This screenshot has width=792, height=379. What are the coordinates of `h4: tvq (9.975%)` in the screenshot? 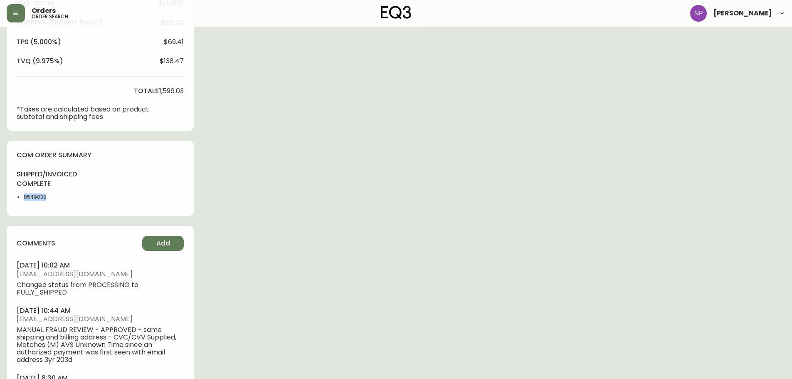 It's located at (40, 61).